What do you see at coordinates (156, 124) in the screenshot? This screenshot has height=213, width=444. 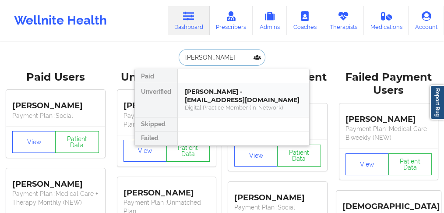 I see `div: Skipped` at bounding box center [156, 124].